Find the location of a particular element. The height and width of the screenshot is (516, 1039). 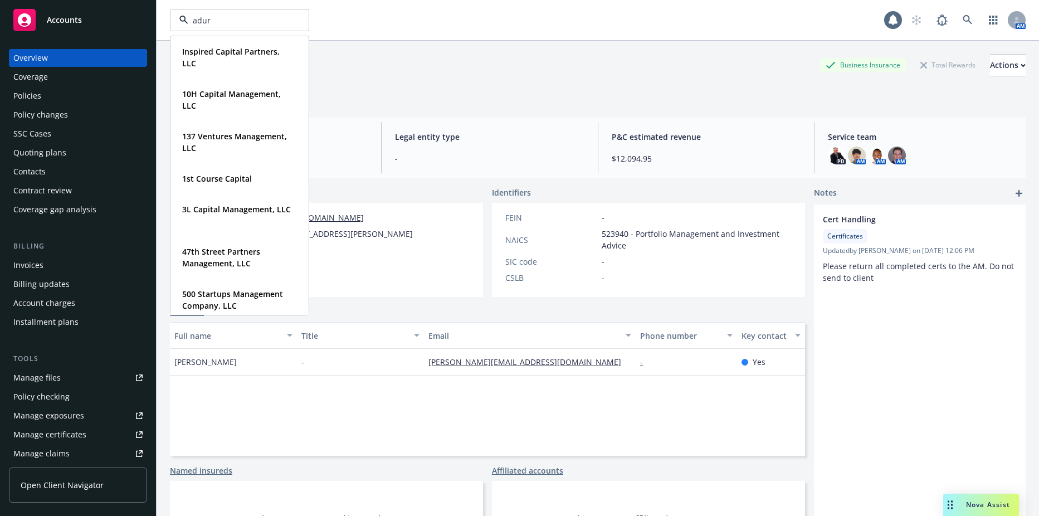

a: Overview is located at coordinates (78, 58).